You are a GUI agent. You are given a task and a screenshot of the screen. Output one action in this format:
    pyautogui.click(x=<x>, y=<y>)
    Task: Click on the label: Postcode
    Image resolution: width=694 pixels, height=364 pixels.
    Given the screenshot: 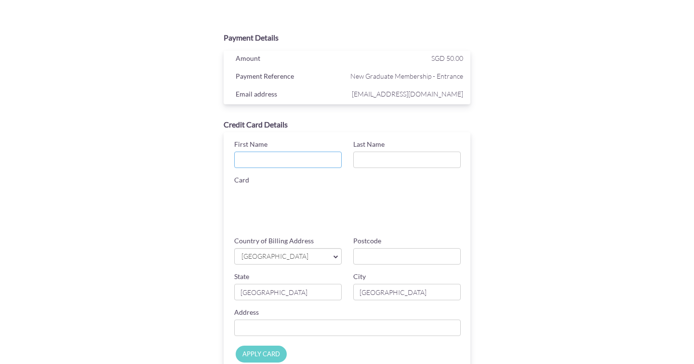 What is the action you would take?
    pyautogui.click(x=367, y=241)
    